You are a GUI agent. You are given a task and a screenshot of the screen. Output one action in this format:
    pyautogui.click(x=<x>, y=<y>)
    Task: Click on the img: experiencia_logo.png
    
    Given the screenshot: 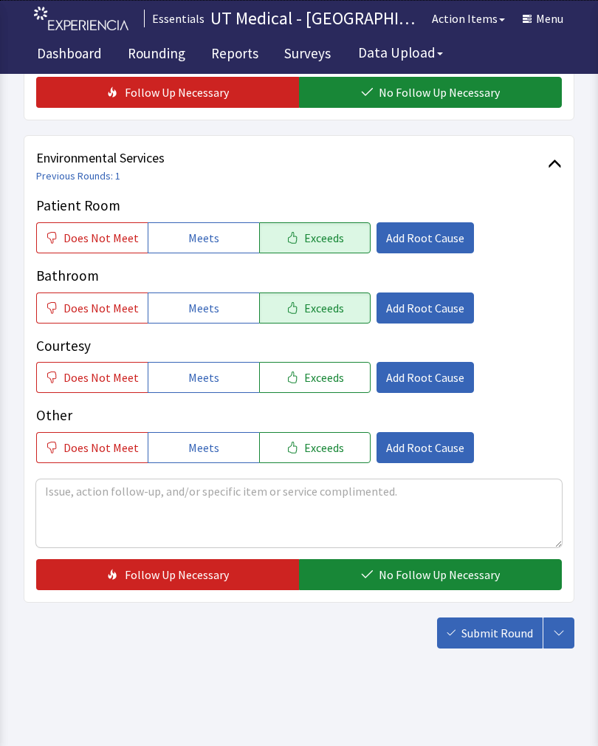 What is the action you would take?
    pyautogui.click(x=81, y=18)
    